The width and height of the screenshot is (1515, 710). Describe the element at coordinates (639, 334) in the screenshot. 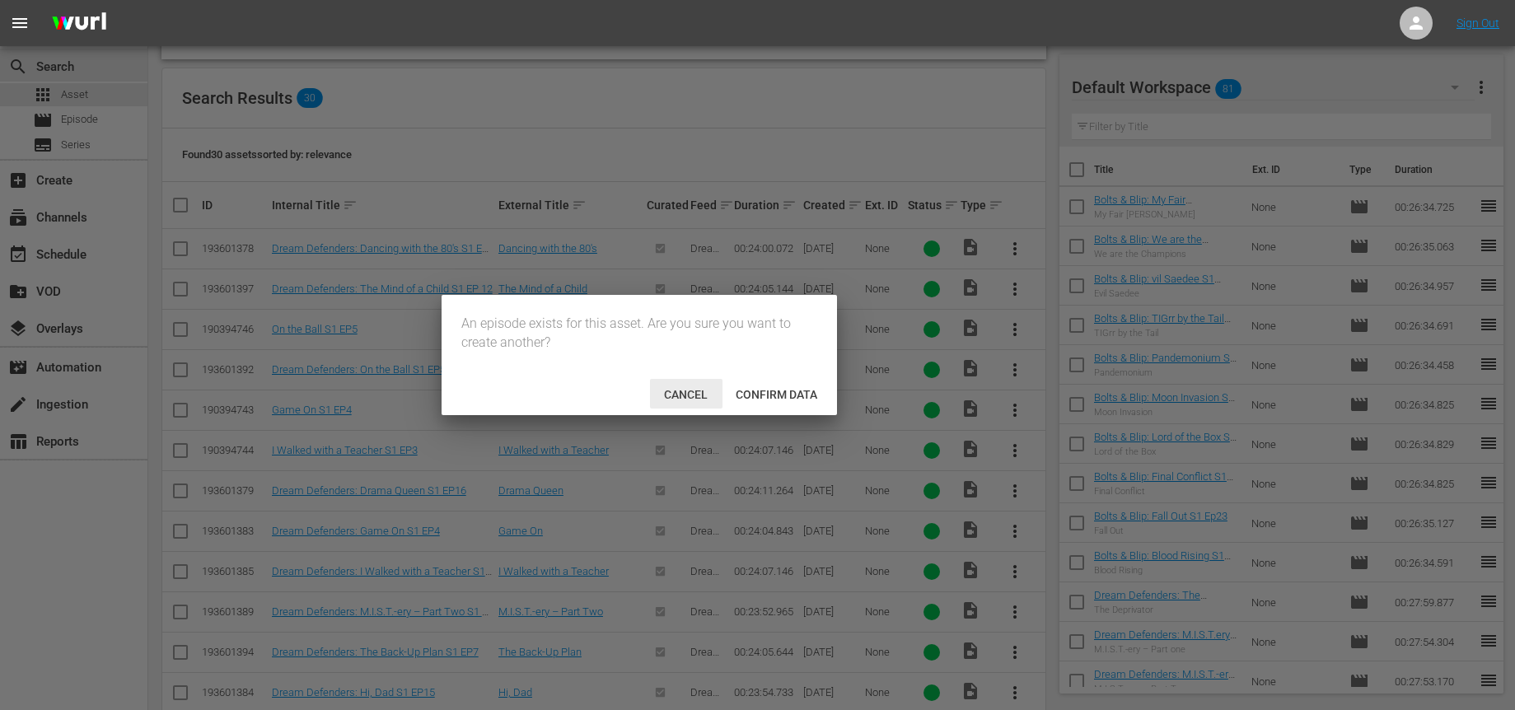

I see `div: An episode exists for this asset. Are you sure you want to create another?` at that location.